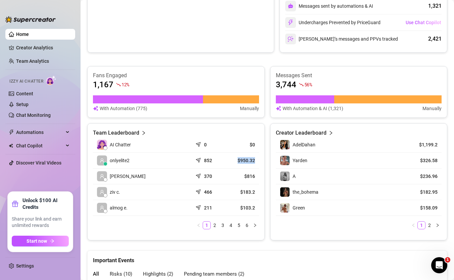 The width and height of the screenshot is (454, 280). Describe the element at coordinates (40, 146) in the screenshot. I see `span: Chat Copilot` at that location.